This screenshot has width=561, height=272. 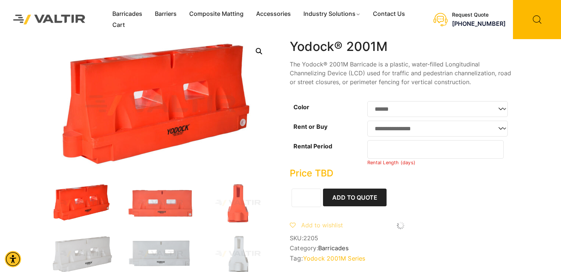 I want to click on bdi: Price TBD, so click(x=311, y=173).